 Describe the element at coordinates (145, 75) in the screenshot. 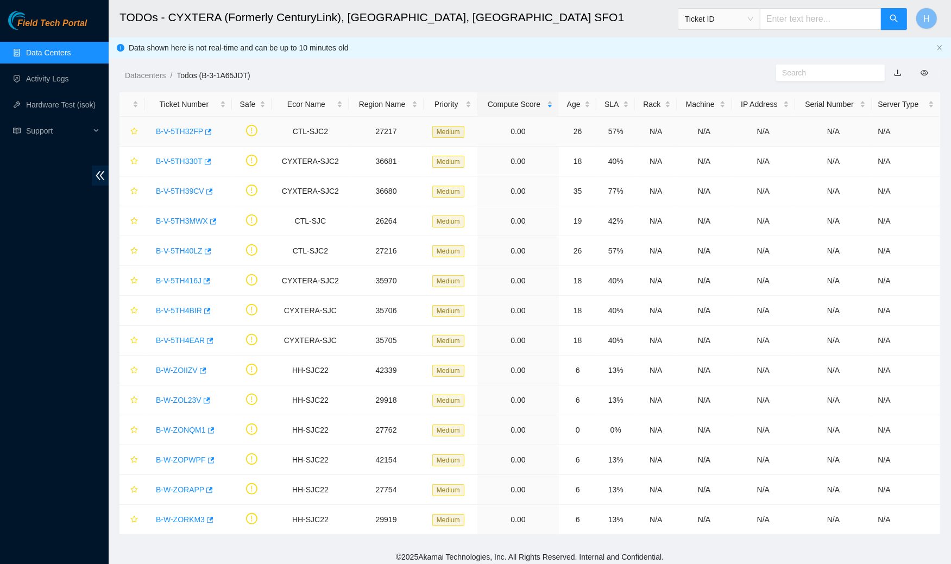

I see `a: Datacenters` at that location.